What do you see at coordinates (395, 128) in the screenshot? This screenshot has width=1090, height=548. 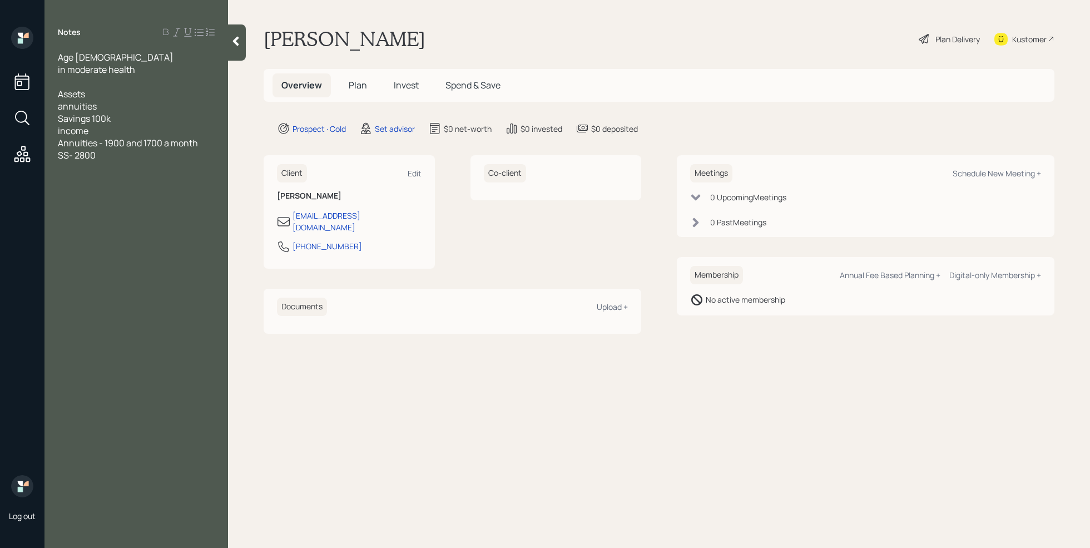 I see `div: Set advisor` at bounding box center [395, 128].